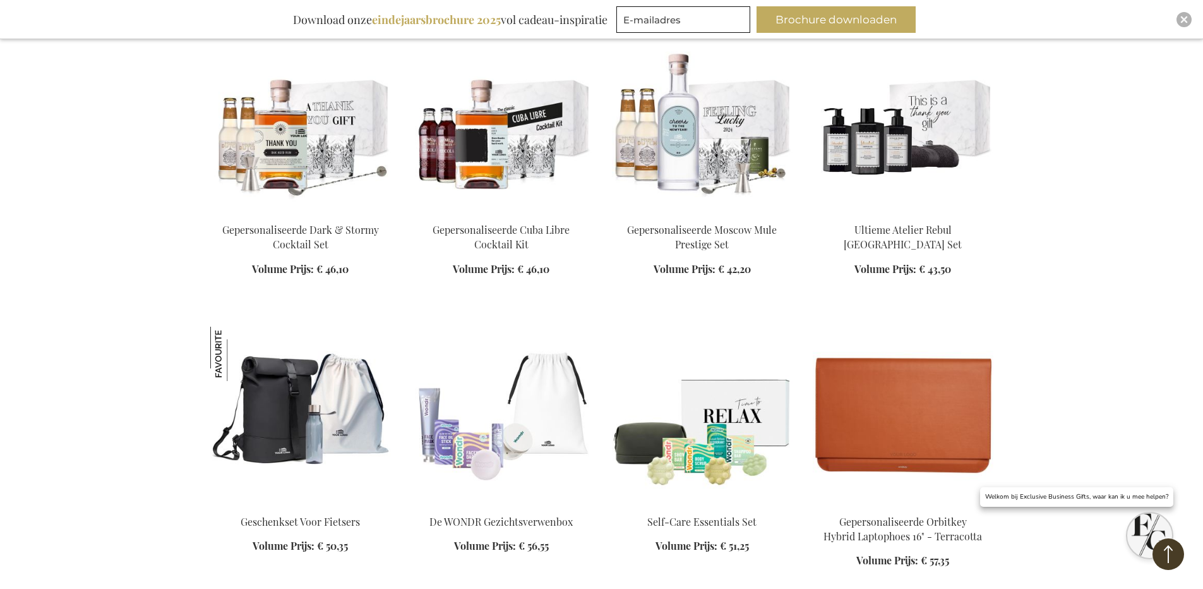 This screenshot has width=1203, height=589. I want to click on a: Geschenkset Voor Fietsers, so click(300, 521).